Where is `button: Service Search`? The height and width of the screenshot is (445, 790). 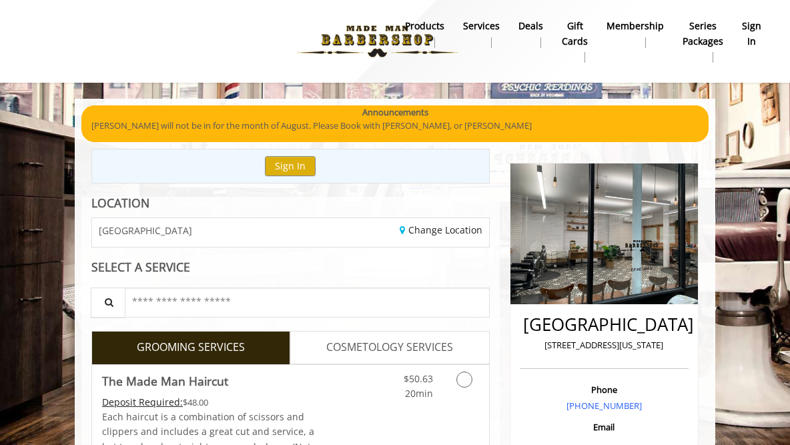
button: Service Search is located at coordinates (108, 302).